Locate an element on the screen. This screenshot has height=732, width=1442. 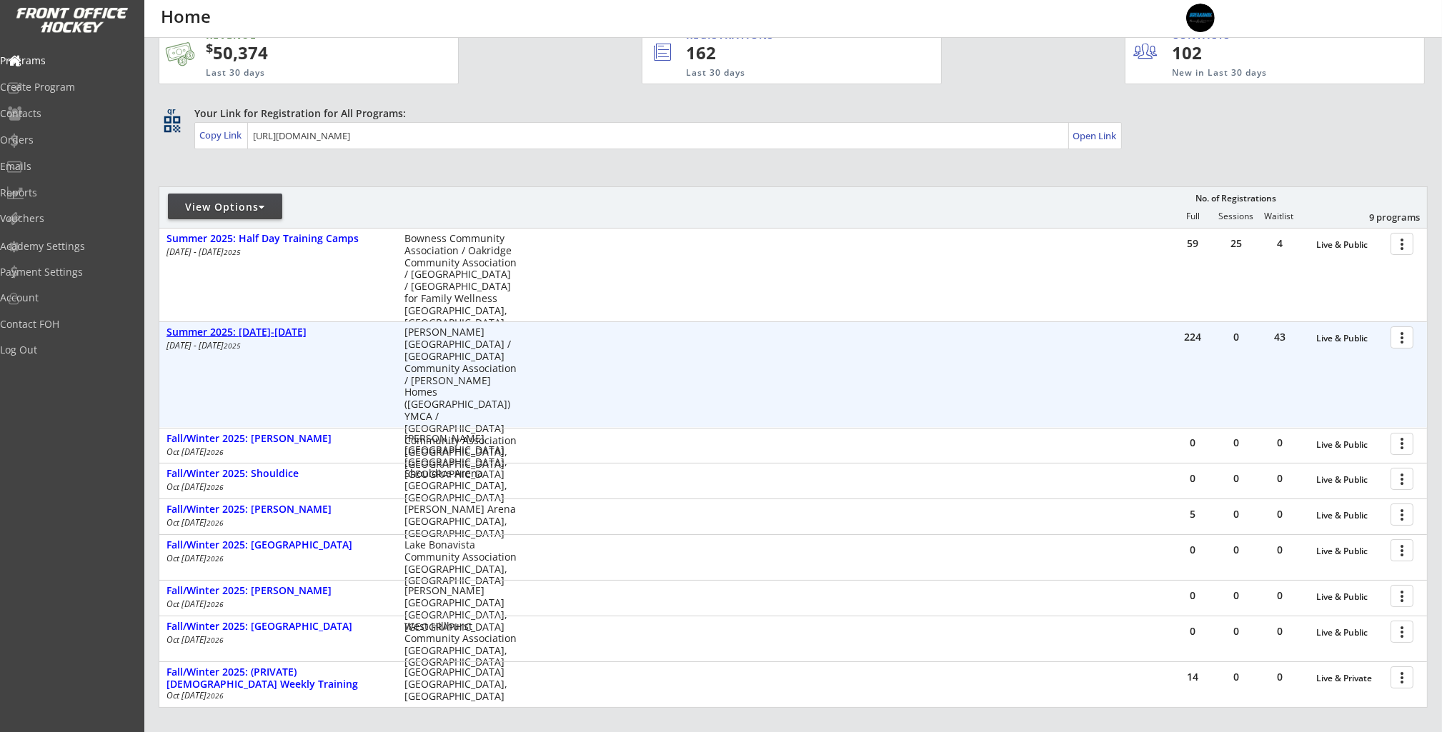
div: Sessions is located at coordinates (1236, 216).